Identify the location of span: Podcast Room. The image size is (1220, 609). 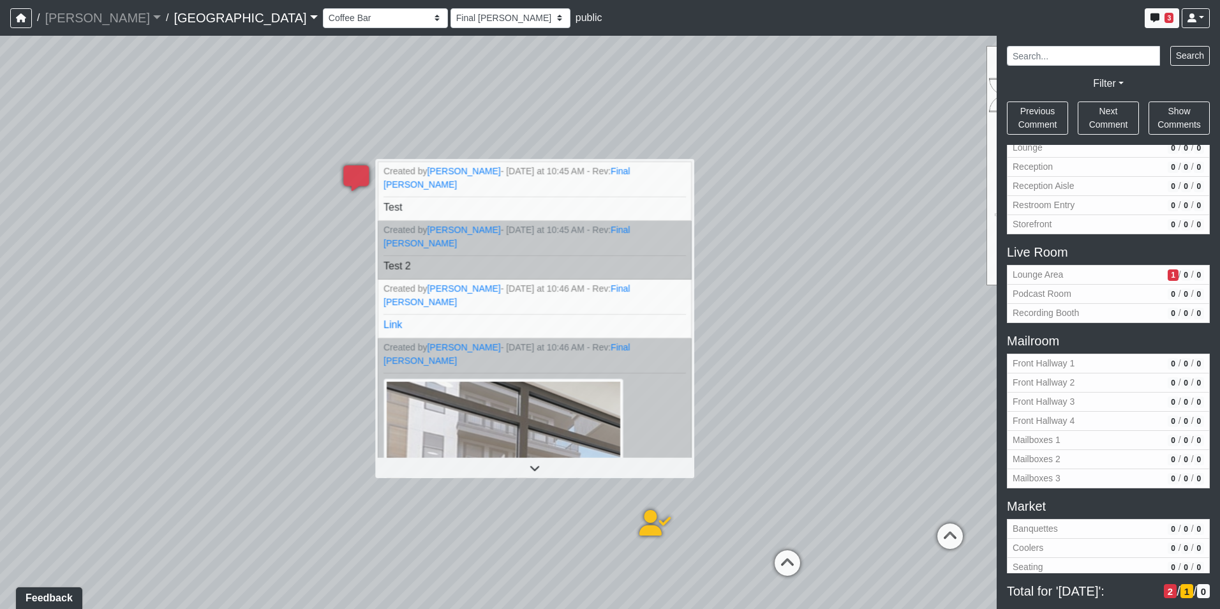
(1088, 294).